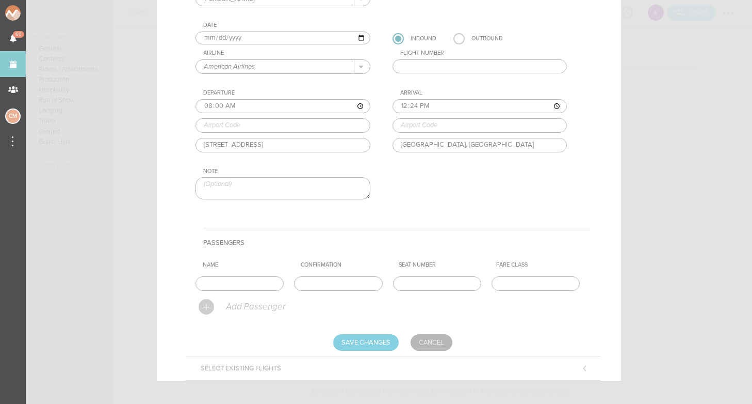 The height and width of the screenshot is (404, 752). What do you see at coordinates (431, 342) in the screenshot?
I see `a: Cancel` at bounding box center [431, 342].